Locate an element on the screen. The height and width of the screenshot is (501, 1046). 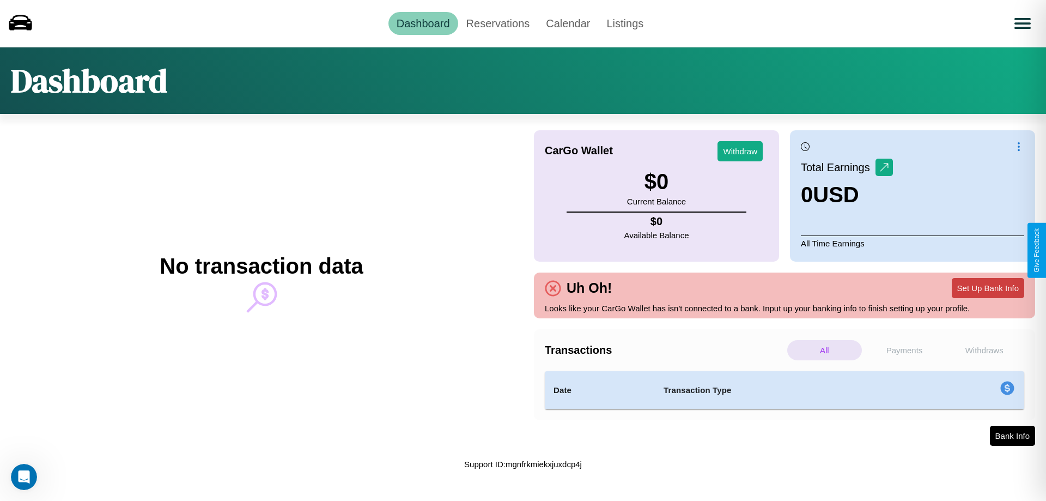
button: Set Up Bank Info is located at coordinates (988, 288).